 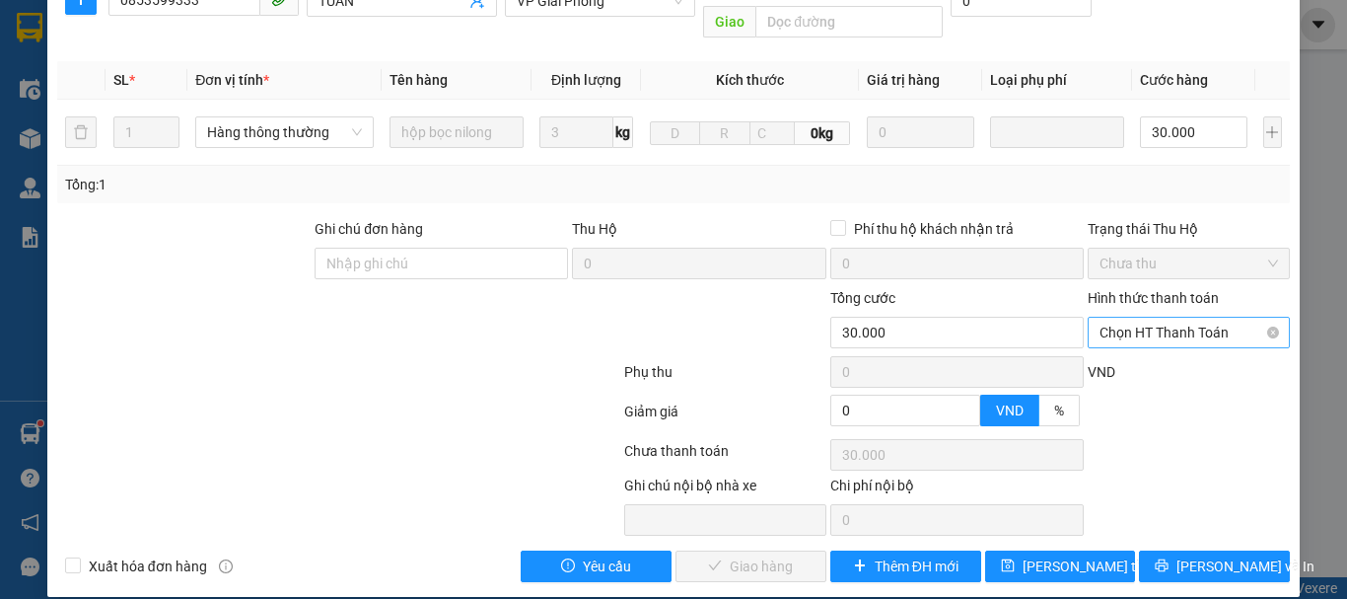 What do you see at coordinates (232, 80) in the screenshot?
I see `span: Đơn vị tính` at bounding box center [232, 80].